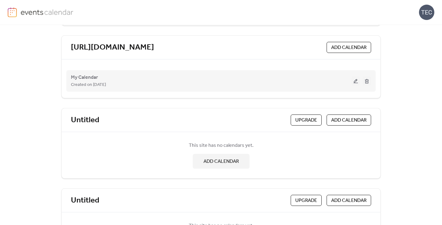 The image size is (442, 225). I want to click on img: logo, so click(12, 12).